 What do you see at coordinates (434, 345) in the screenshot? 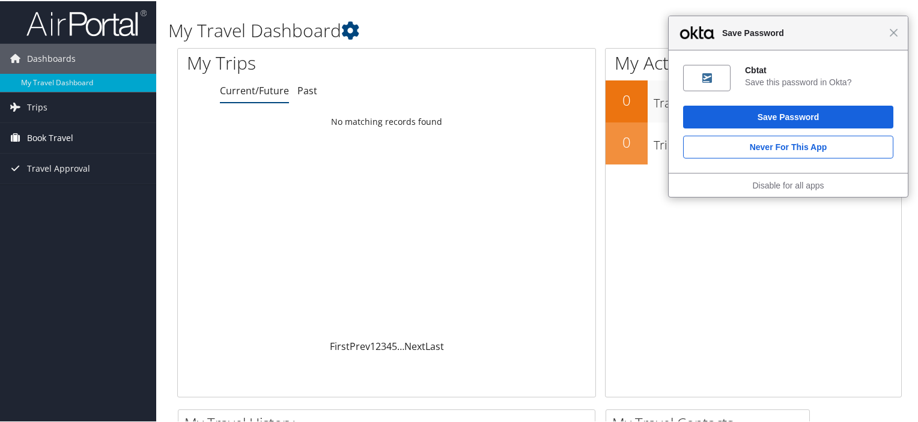
I see `a: Last` at bounding box center [434, 345].